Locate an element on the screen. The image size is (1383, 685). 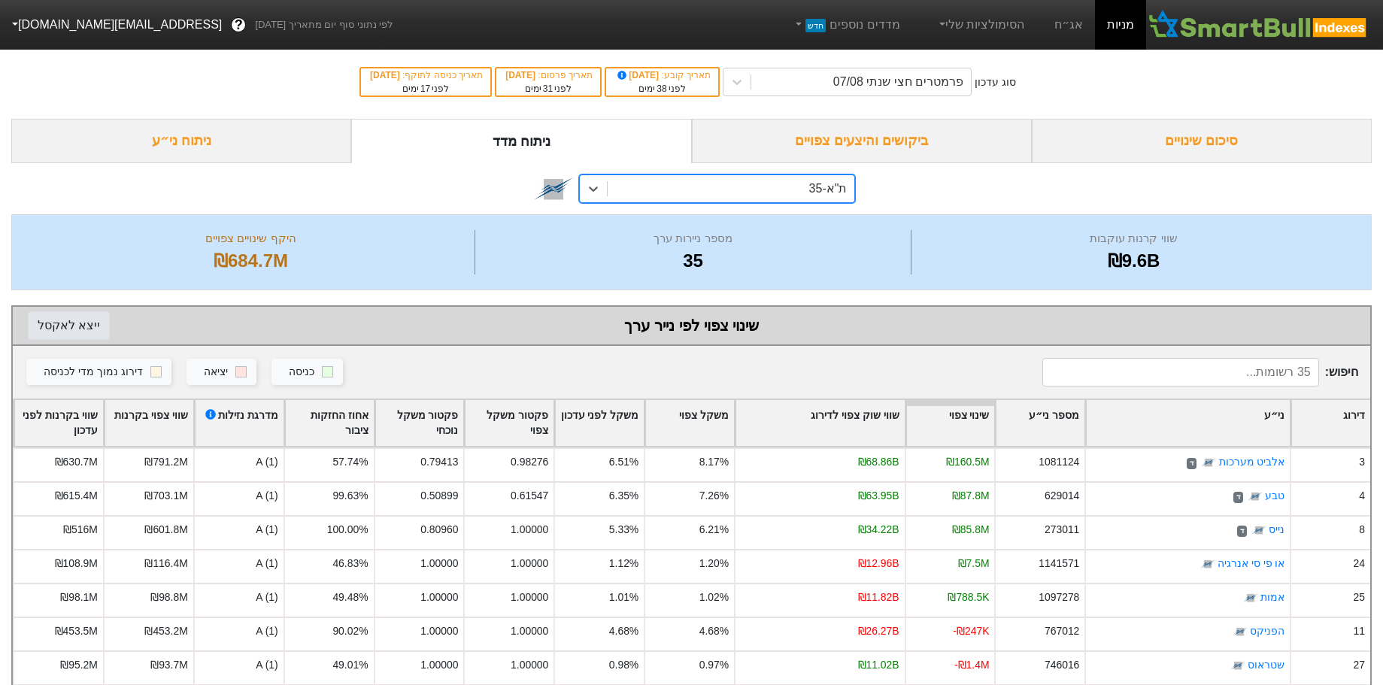
span: חיפוש : is located at coordinates (1201, 372).